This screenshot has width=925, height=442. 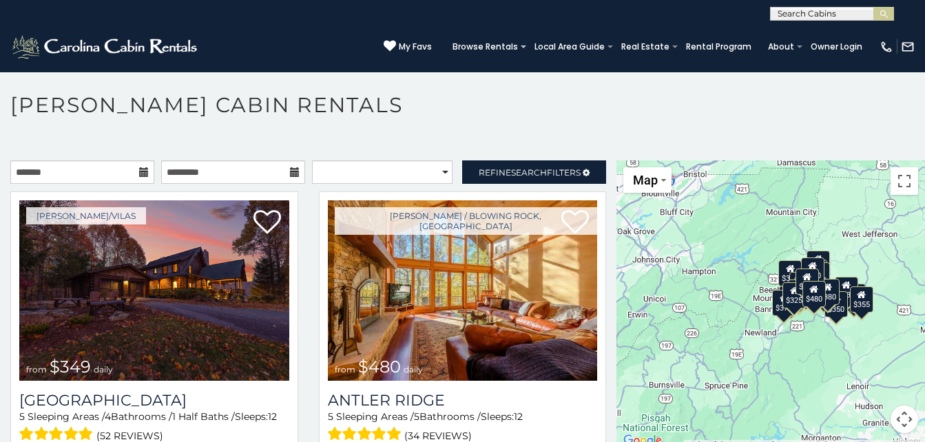 I want to click on button: Toggle fullscreen view, so click(x=904, y=181).